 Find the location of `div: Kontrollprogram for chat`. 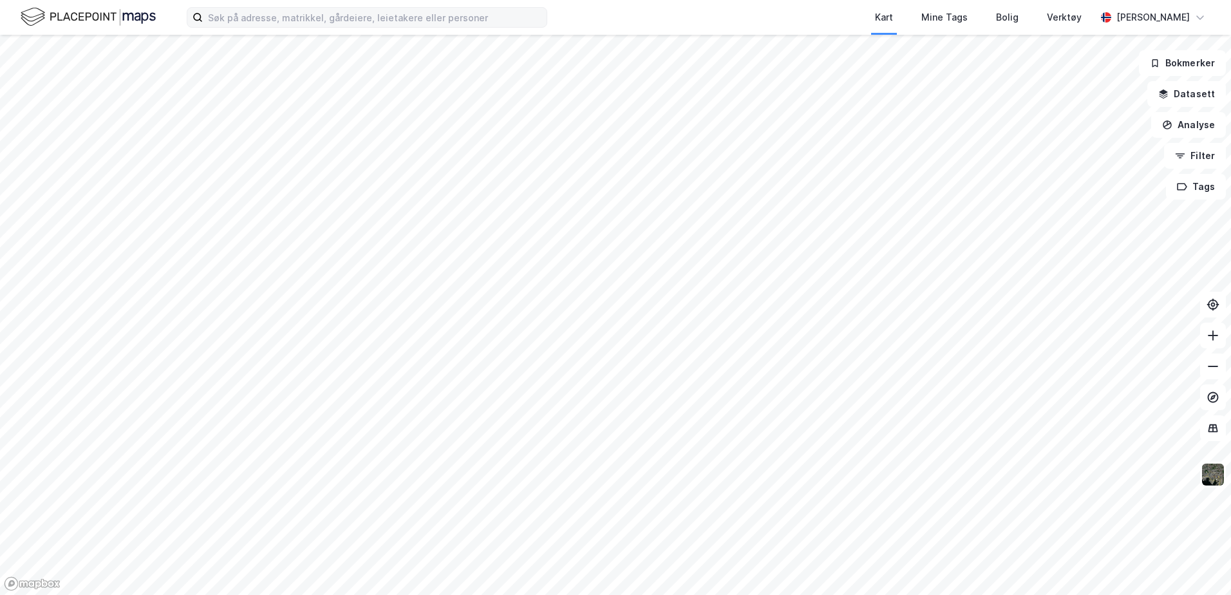

div: Kontrollprogram for chat is located at coordinates (1199, 564).